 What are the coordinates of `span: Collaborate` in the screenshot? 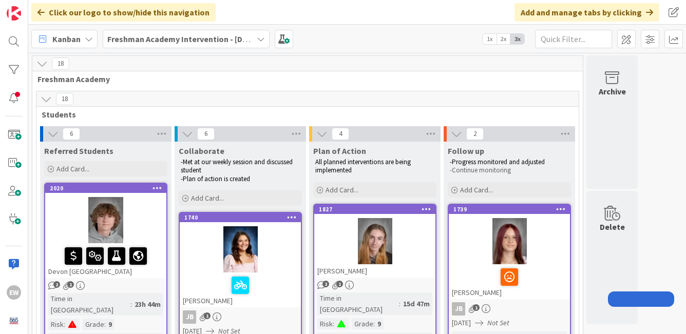 It's located at (201, 151).